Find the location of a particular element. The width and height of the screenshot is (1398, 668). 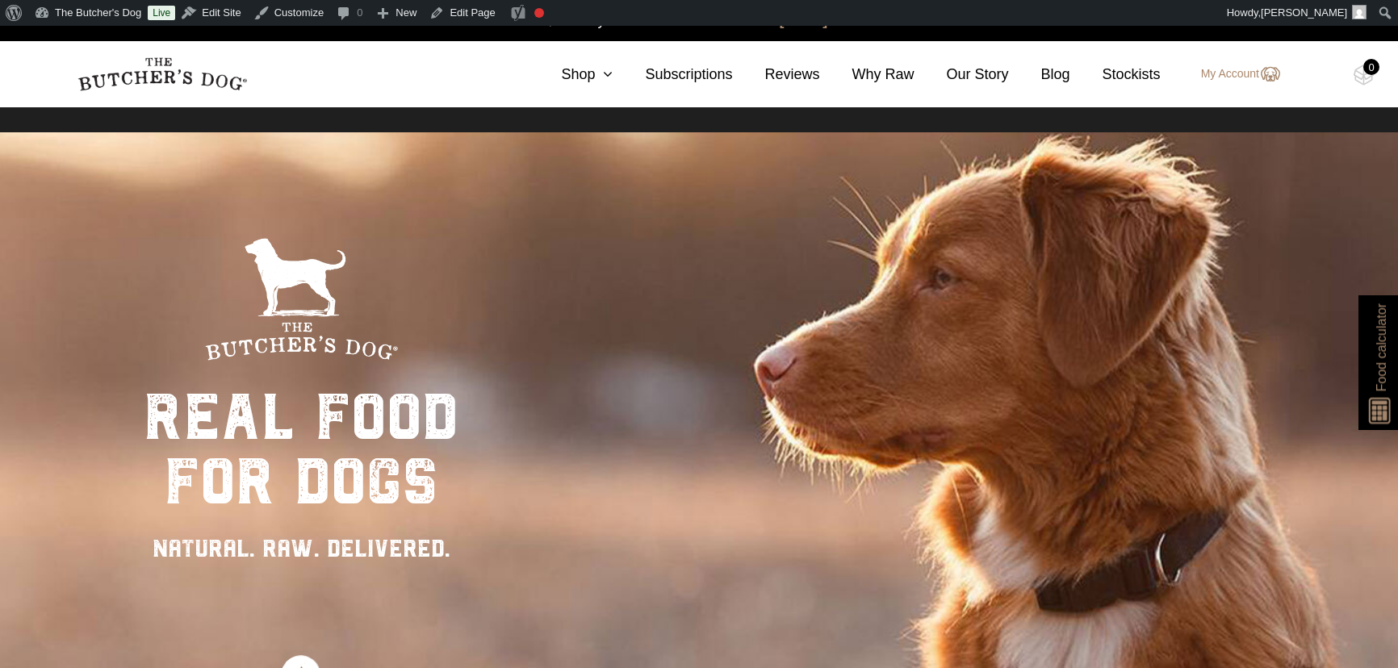

a: Reviews is located at coordinates (776, 74).